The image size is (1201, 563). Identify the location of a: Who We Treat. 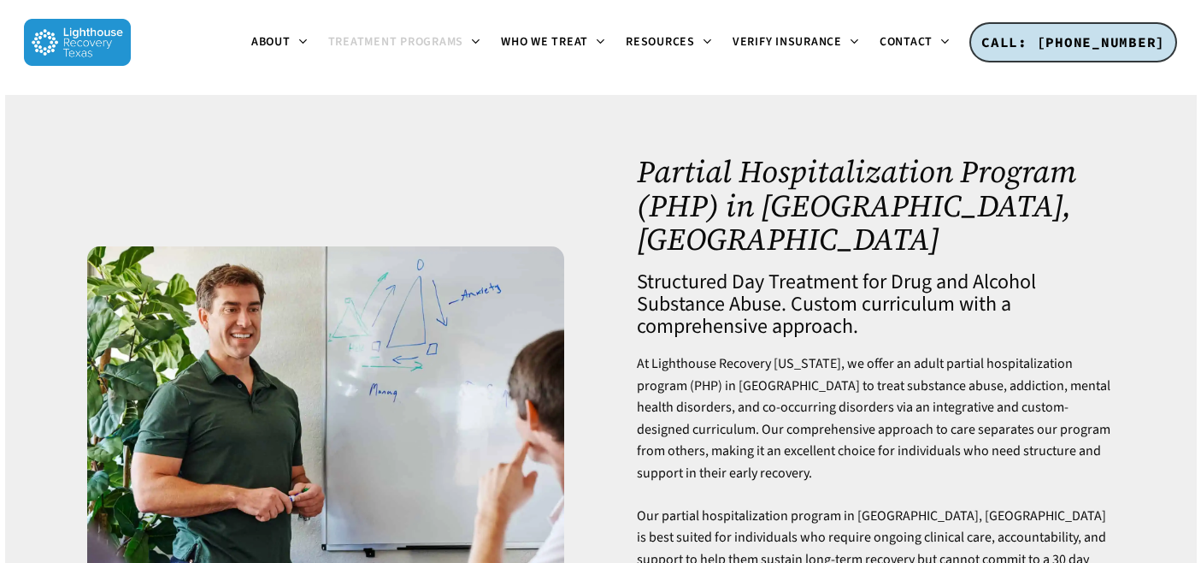
(553, 43).